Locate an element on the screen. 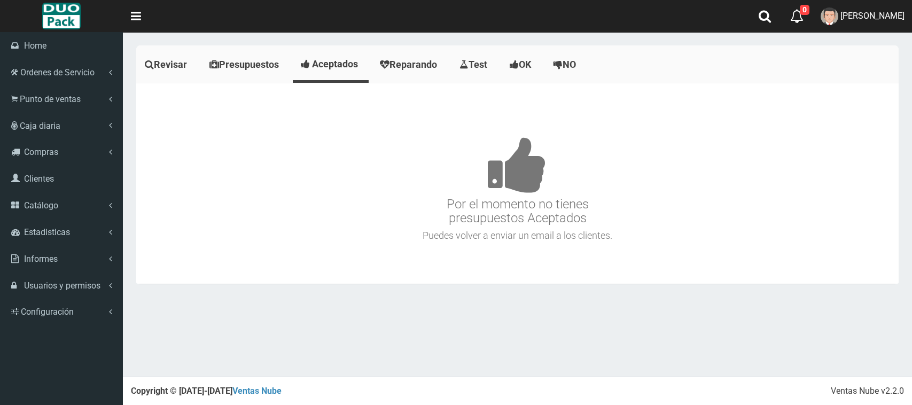  span: Catálogo is located at coordinates (41, 205).